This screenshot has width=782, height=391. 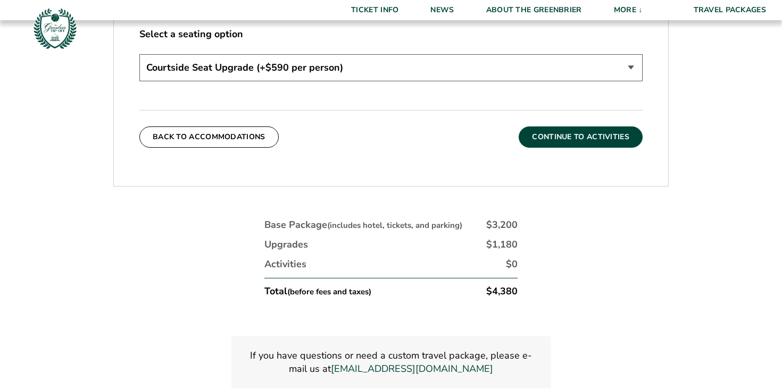 What do you see at coordinates (512, 264) in the screenshot?
I see `div: $0` at bounding box center [512, 264].